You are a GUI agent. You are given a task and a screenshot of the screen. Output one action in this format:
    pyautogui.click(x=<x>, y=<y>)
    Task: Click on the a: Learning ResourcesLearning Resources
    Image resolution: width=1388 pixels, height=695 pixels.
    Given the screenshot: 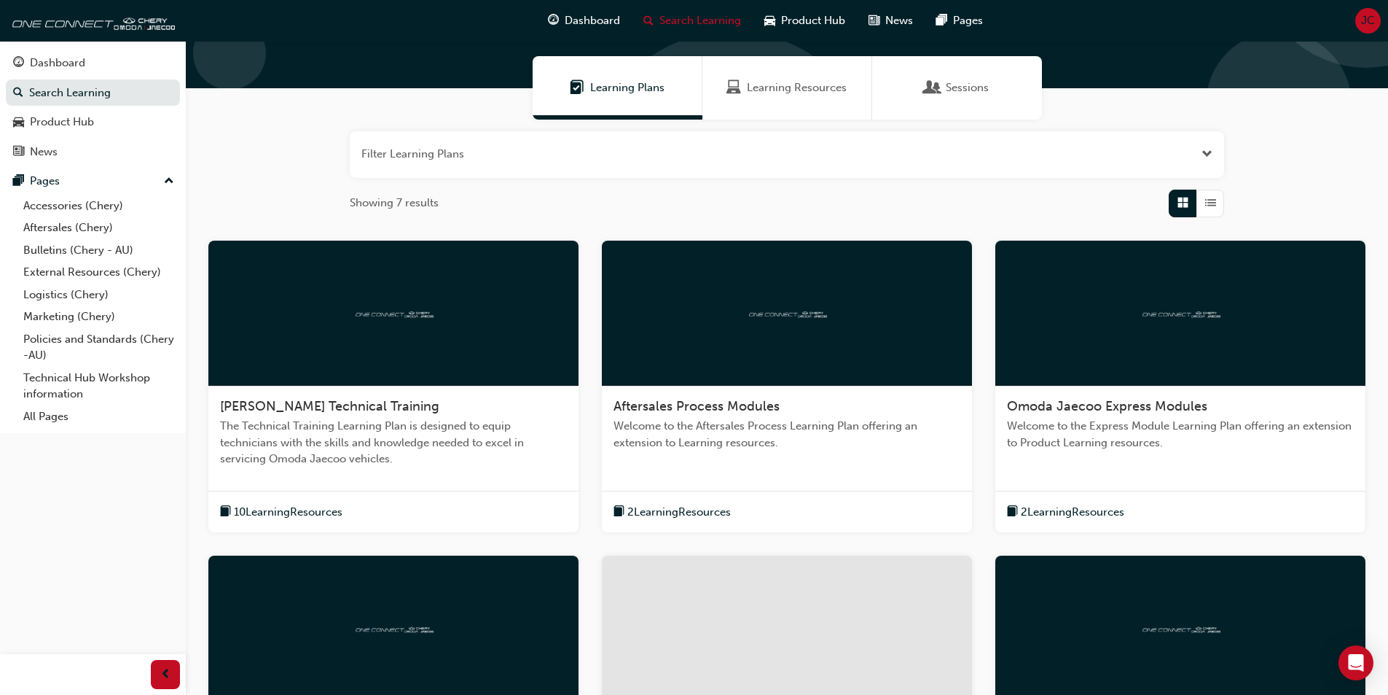 What is the action you would take?
    pyautogui.click(x=787, y=87)
    